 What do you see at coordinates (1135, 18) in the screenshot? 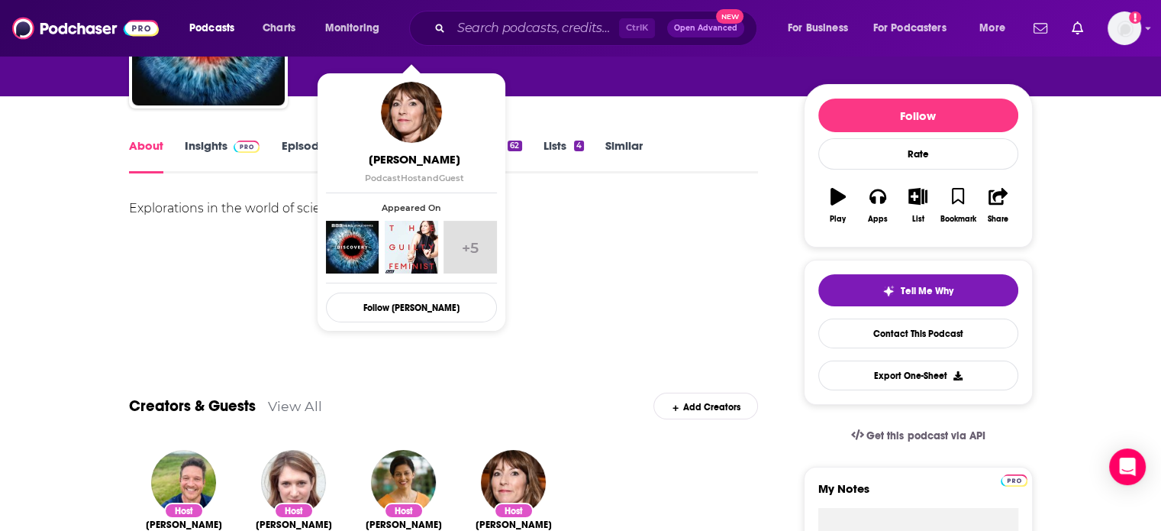
I see `svg: Add a profile image` at bounding box center [1135, 18].